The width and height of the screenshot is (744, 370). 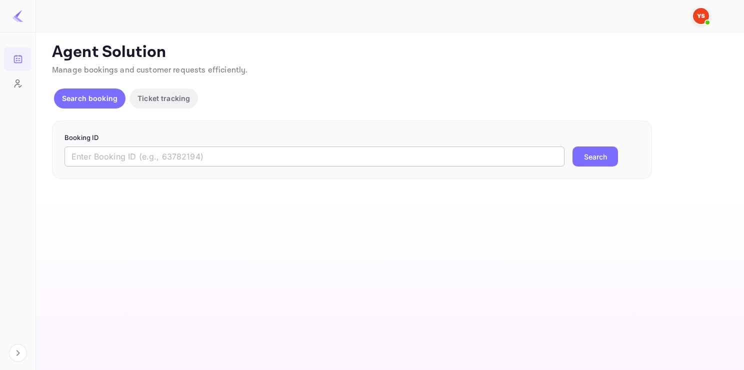 I want to click on a: Bookings, so click(x=17, y=58).